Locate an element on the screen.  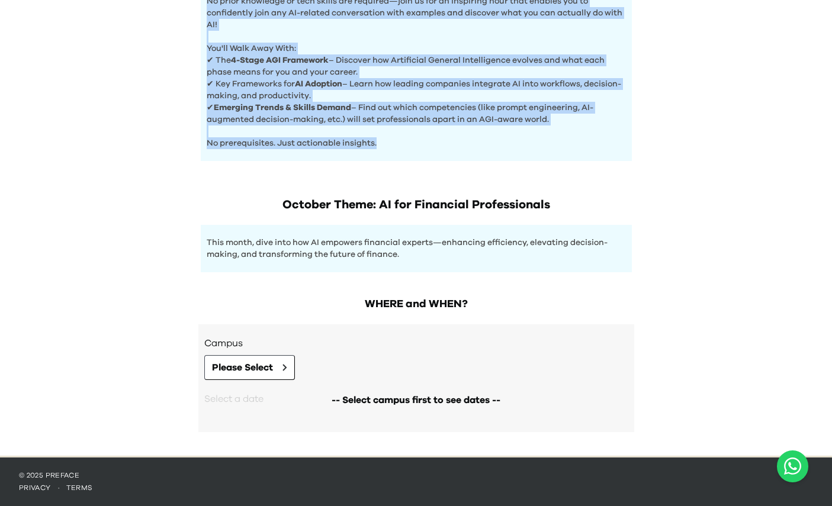
p: No prerequisites. Just actionable insights. is located at coordinates (416, 137).